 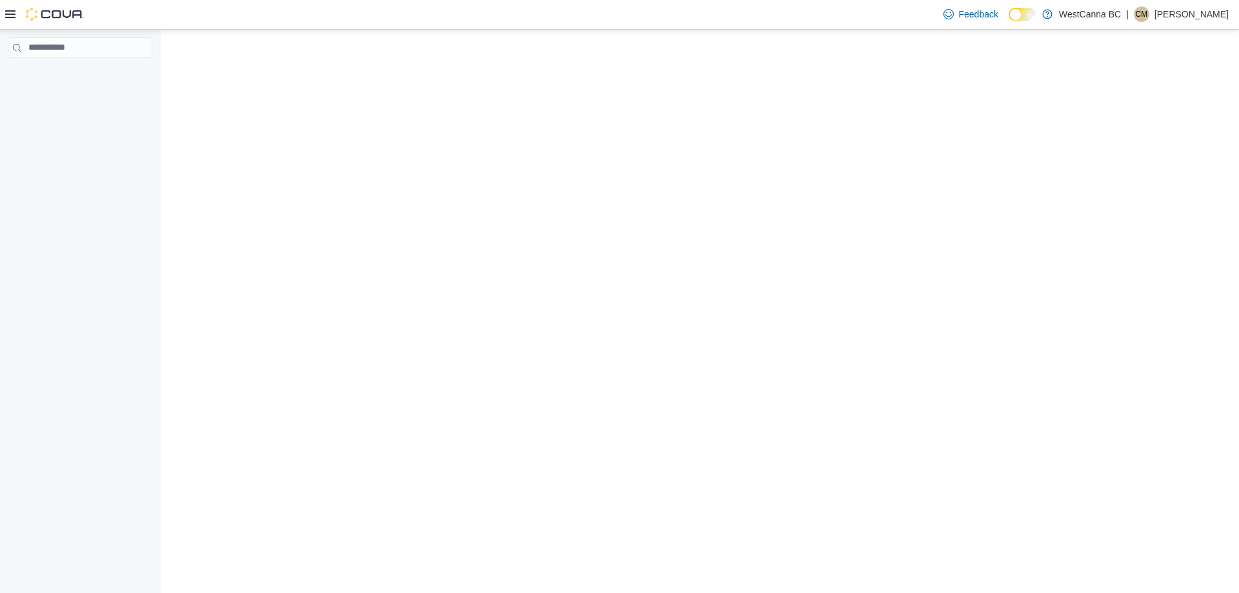 What do you see at coordinates (80, 76) in the screenshot?
I see `nav: Complex example` at bounding box center [80, 76].